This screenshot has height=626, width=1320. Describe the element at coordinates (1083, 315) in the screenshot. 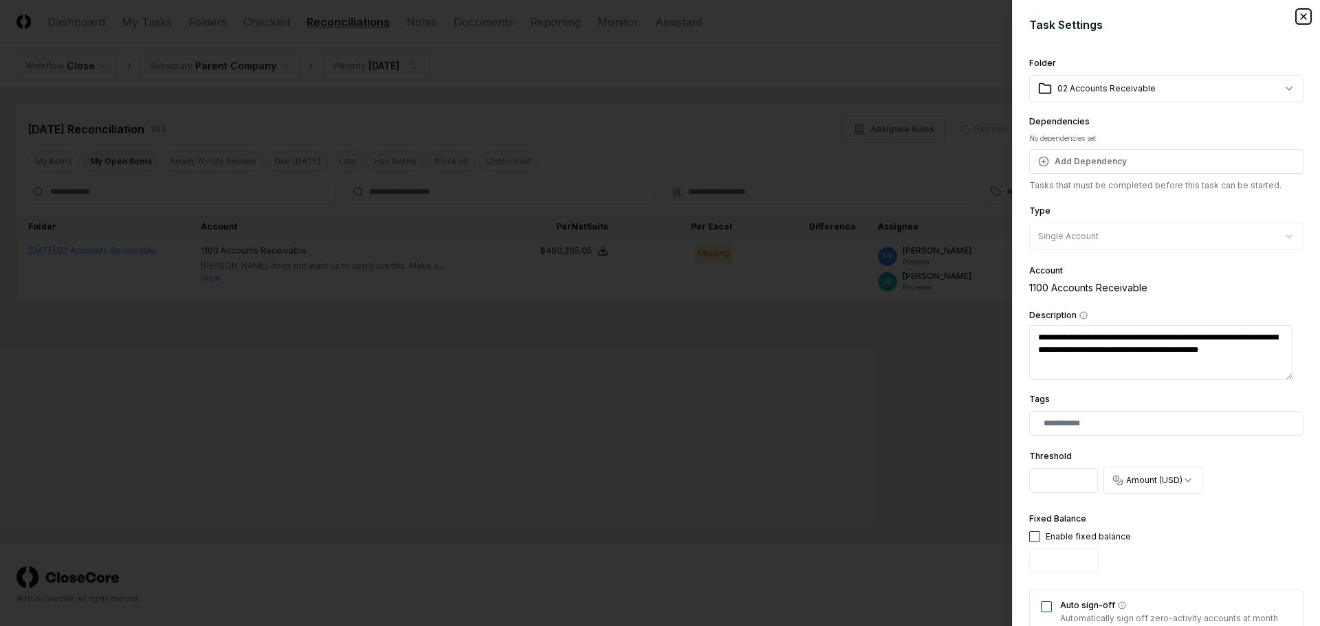

I see `button: Description` at that location.